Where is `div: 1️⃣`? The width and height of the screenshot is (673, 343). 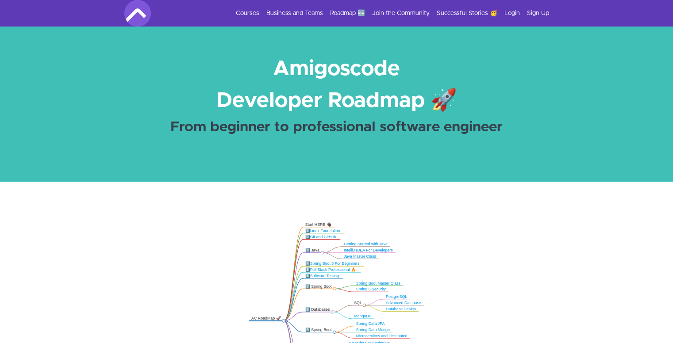
div: 1️⃣ is located at coordinates (324, 231).